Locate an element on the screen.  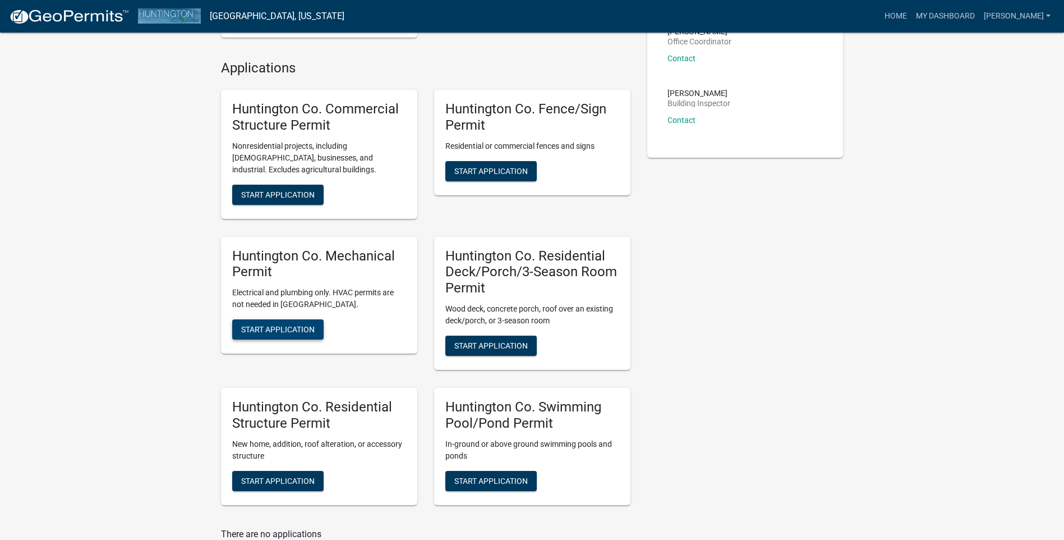
h4: Applications is located at coordinates (426, 68).